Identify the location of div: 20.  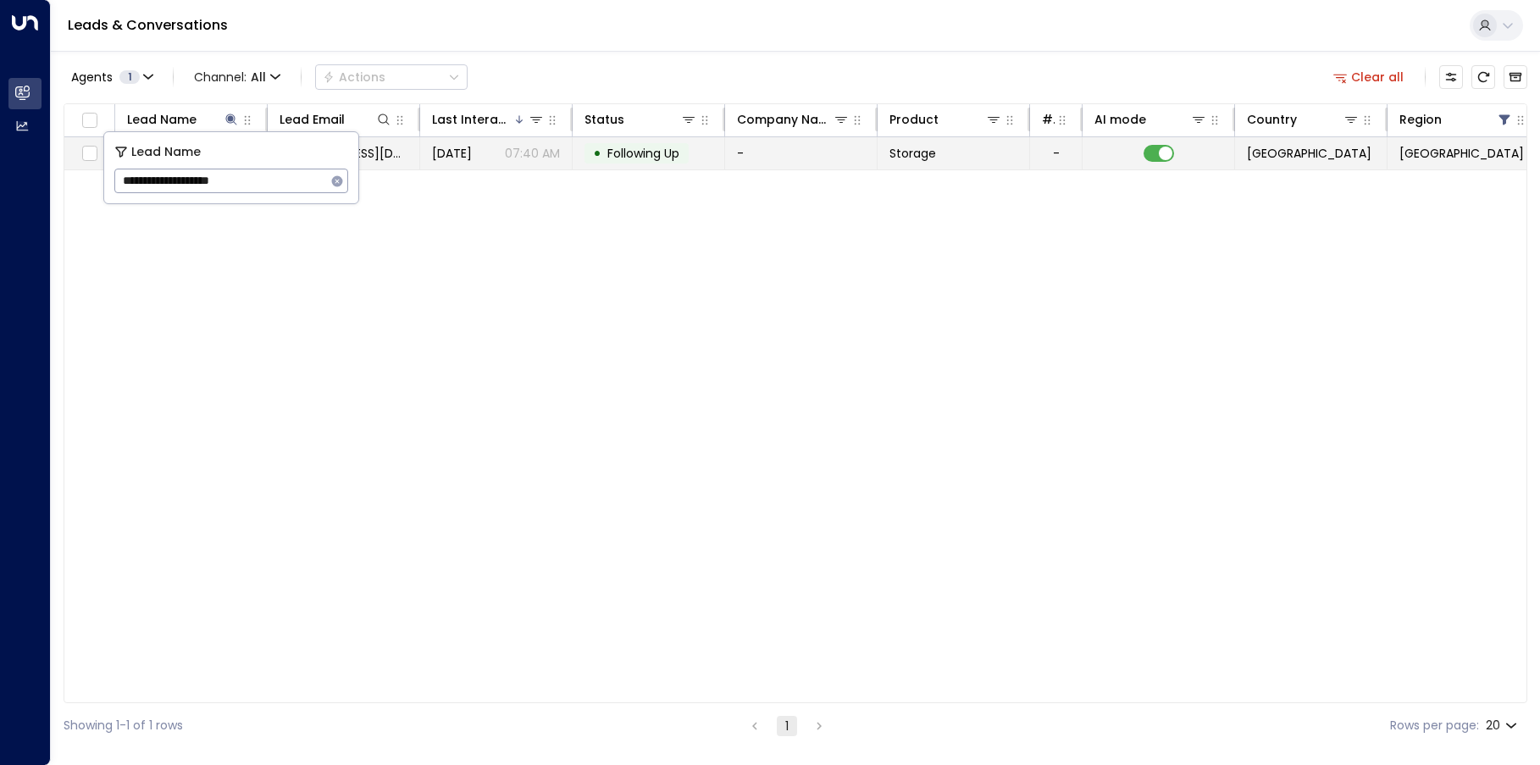
(1503, 725).